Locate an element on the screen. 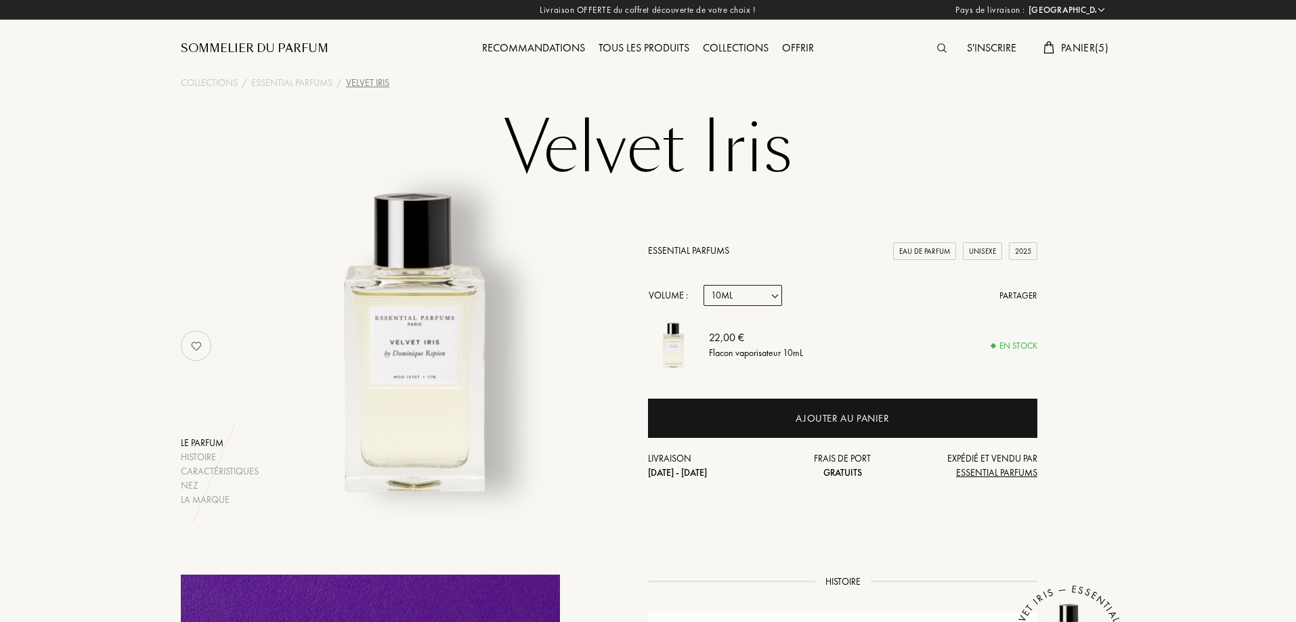 The image size is (1296, 622). div: S'inscrire is located at coordinates (991, 49).